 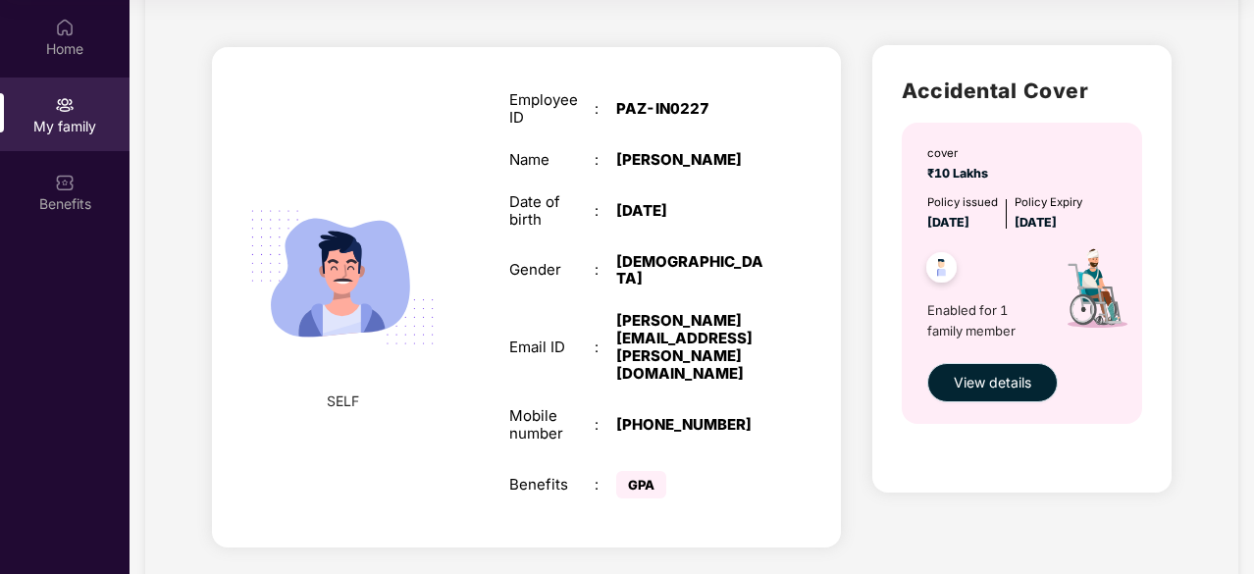 I want to click on div: Name, so click(x=551, y=160).